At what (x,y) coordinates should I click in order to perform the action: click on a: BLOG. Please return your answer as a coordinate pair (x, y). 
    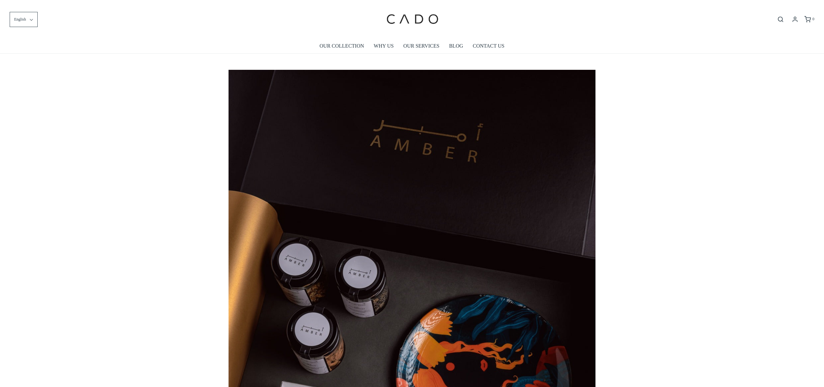
    Looking at the image, I should click on (456, 46).